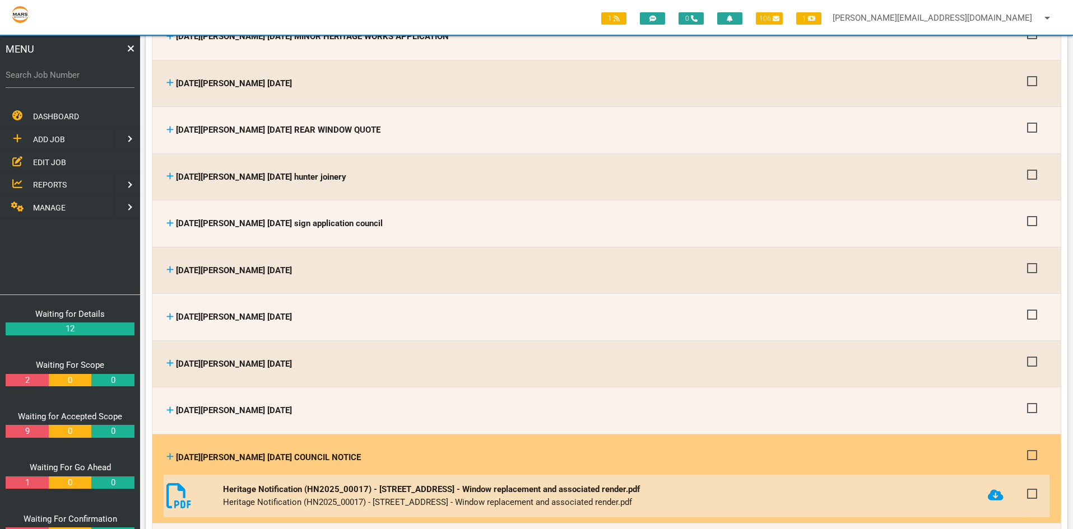 Image resolution: width=1073 pixels, height=529 pixels. Describe the element at coordinates (49, 162) in the screenshot. I see `span: EDIT JOB` at that location.